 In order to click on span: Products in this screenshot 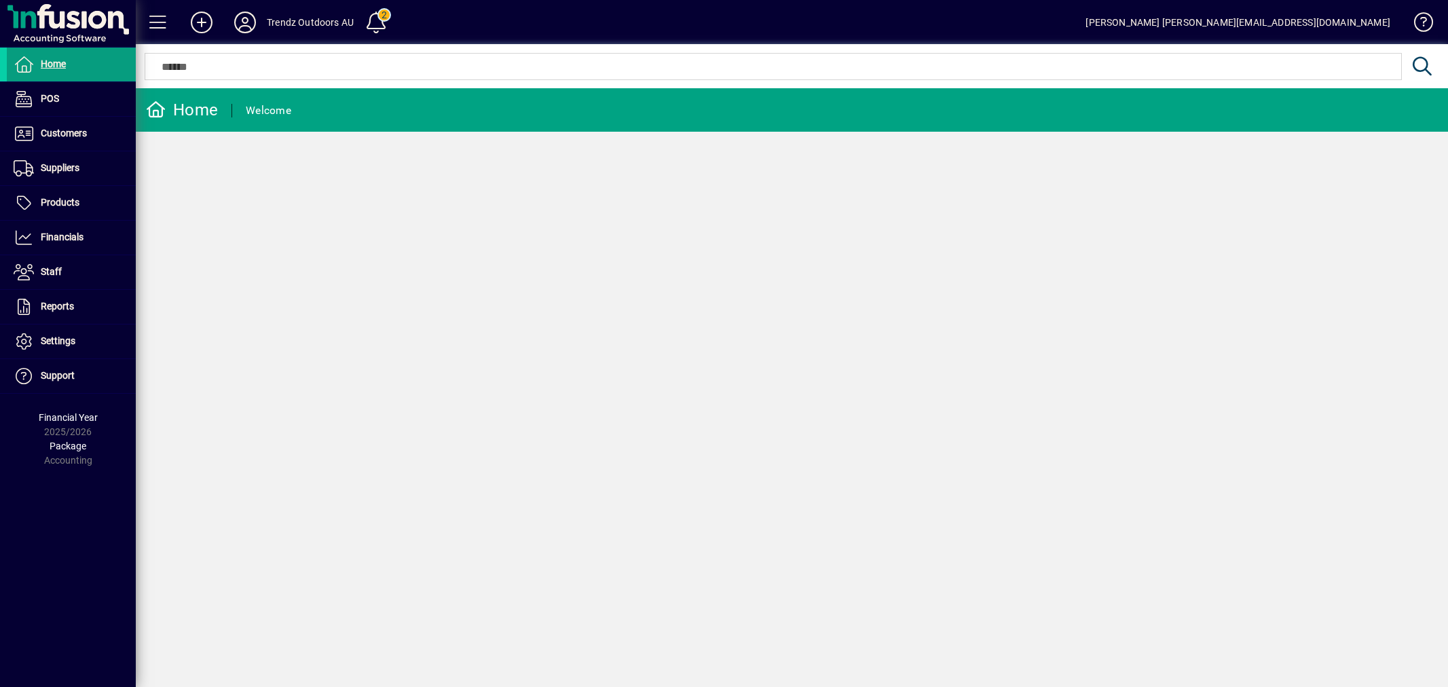, I will do `click(60, 202)`.